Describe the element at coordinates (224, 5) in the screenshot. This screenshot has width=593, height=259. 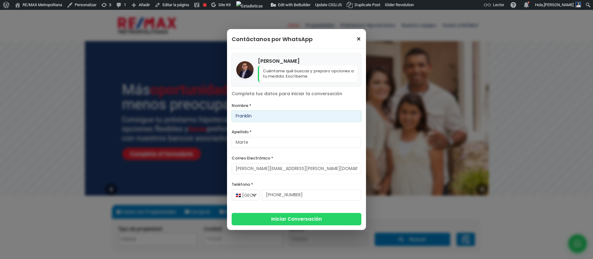
I see `span: Site Kit` at that location.